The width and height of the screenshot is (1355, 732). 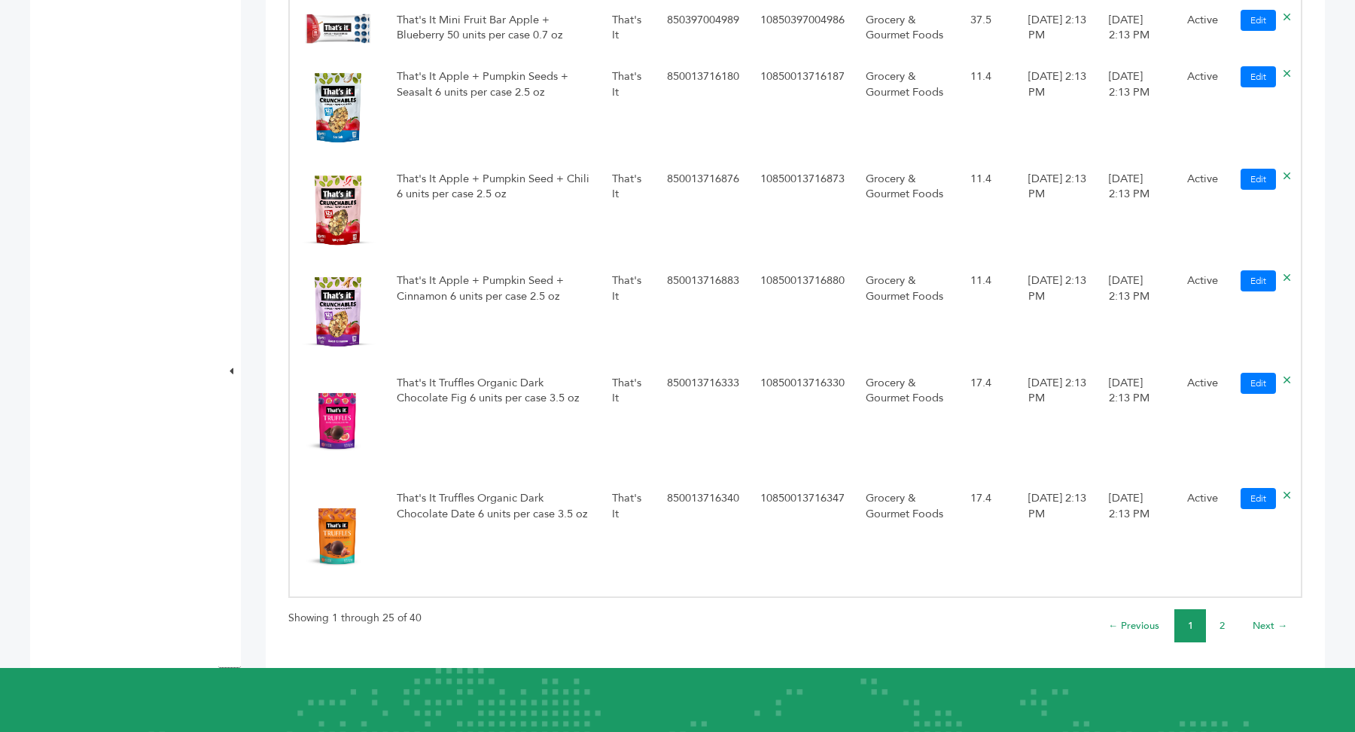 I want to click on td: 37.5, so click(x=988, y=31).